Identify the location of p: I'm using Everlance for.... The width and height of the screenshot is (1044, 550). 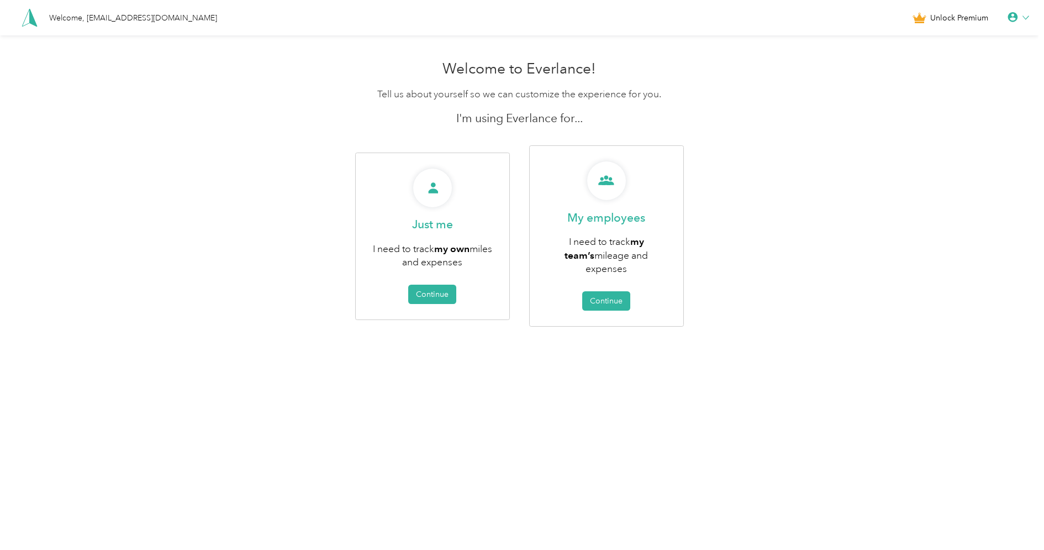
(519, 118).